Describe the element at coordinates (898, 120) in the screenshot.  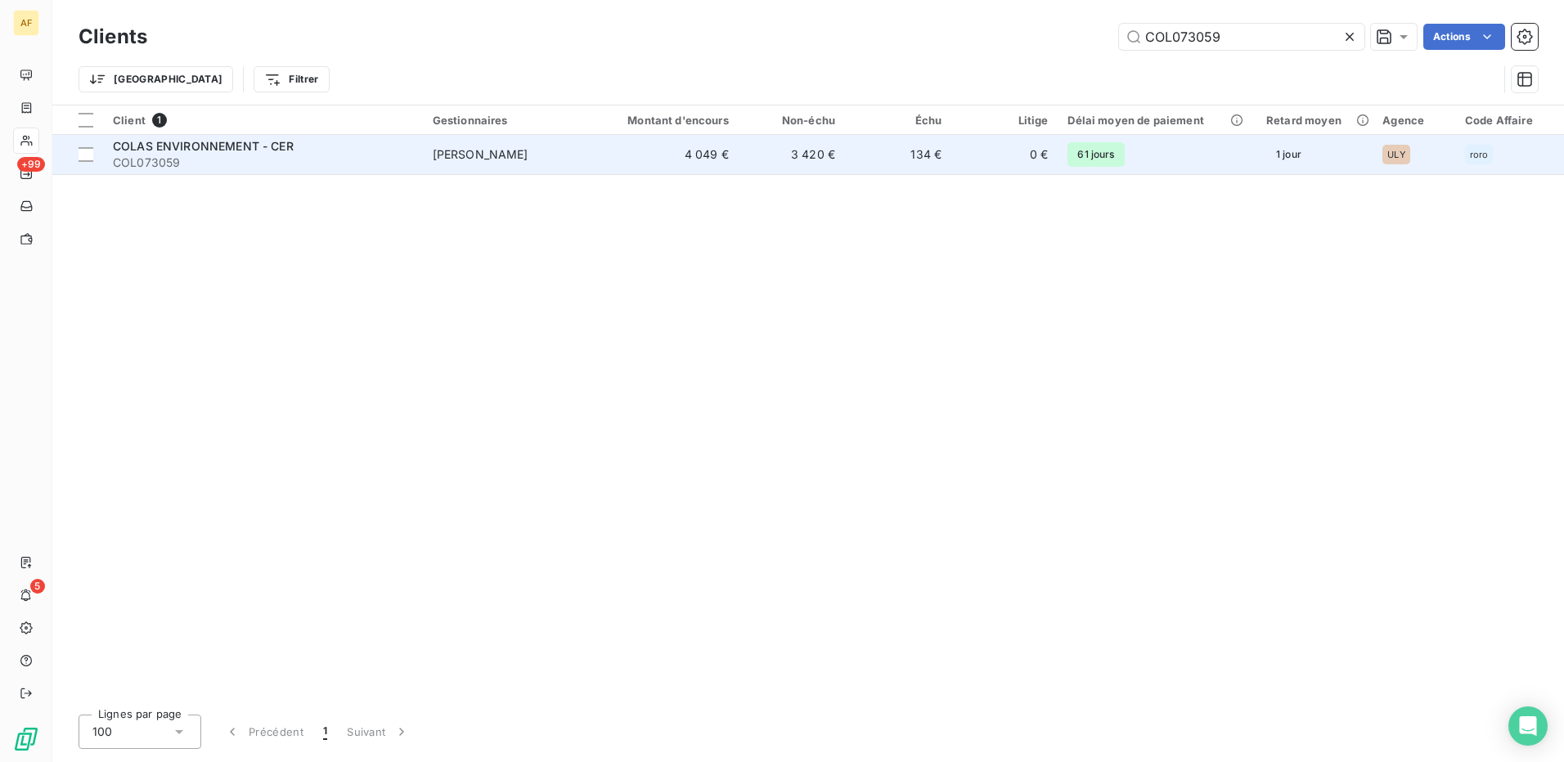
I see `div: Échu` at that location.